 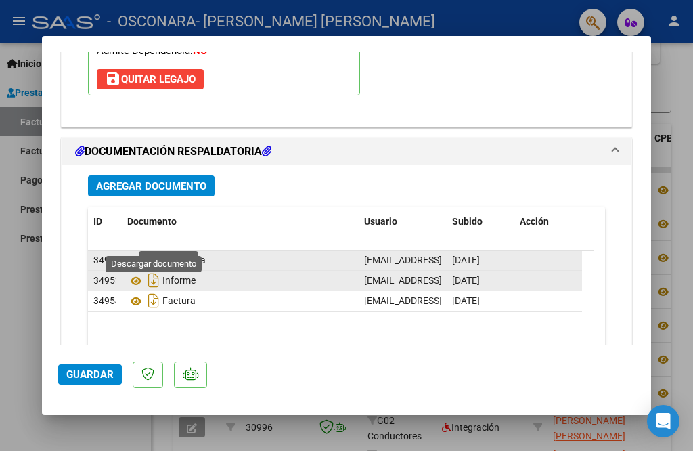 What do you see at coordinates (346, 152) in the screenshot?
I see `mat-expansion-panel-header: DOCUMENTACIÓN RESPALDATORIA` at bounding box center [346, 152].